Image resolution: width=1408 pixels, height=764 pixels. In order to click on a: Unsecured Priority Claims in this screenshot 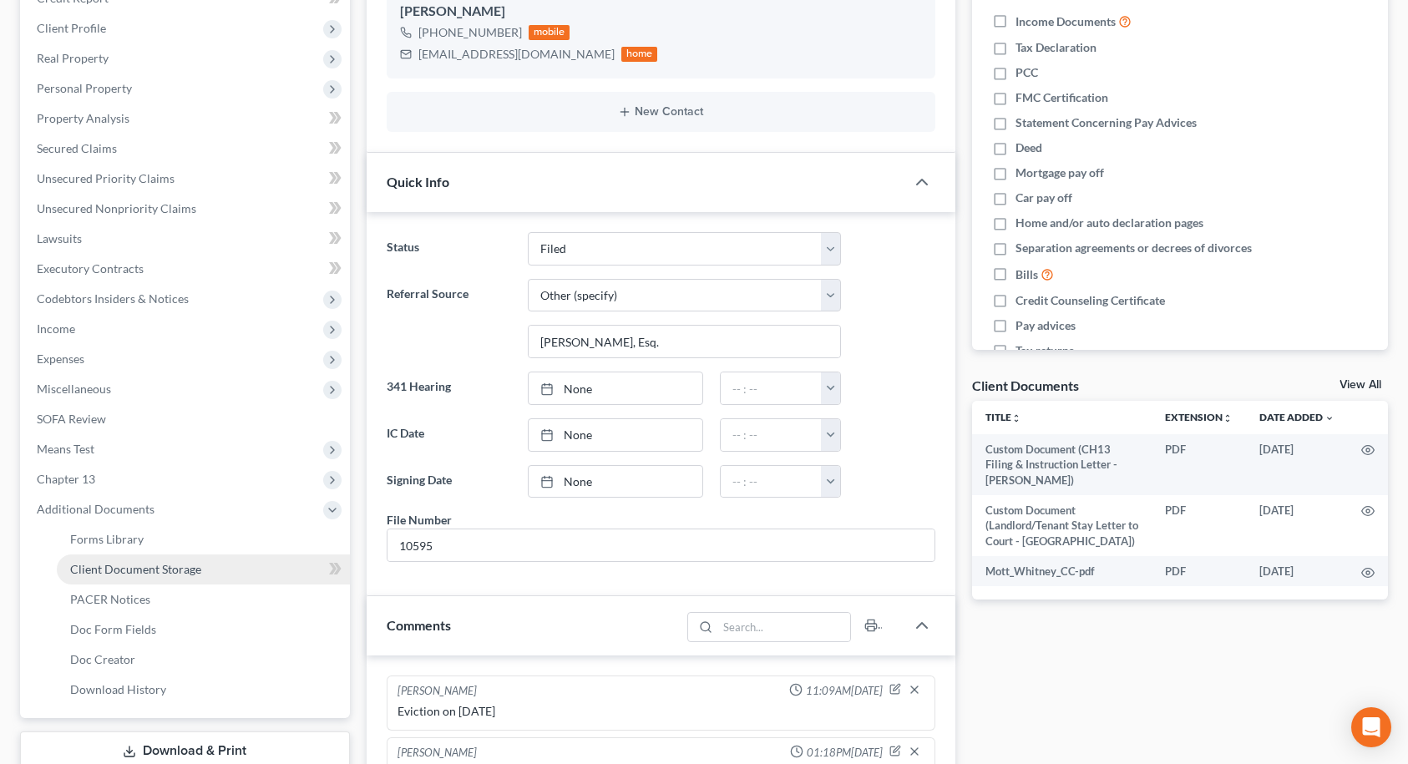, I will do `click(186, 179)`.